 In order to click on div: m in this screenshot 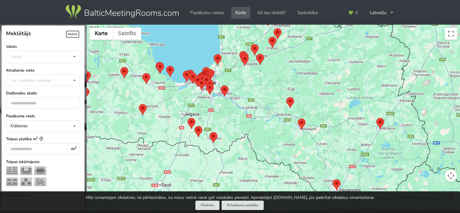, I will do `click(74, 149)`.